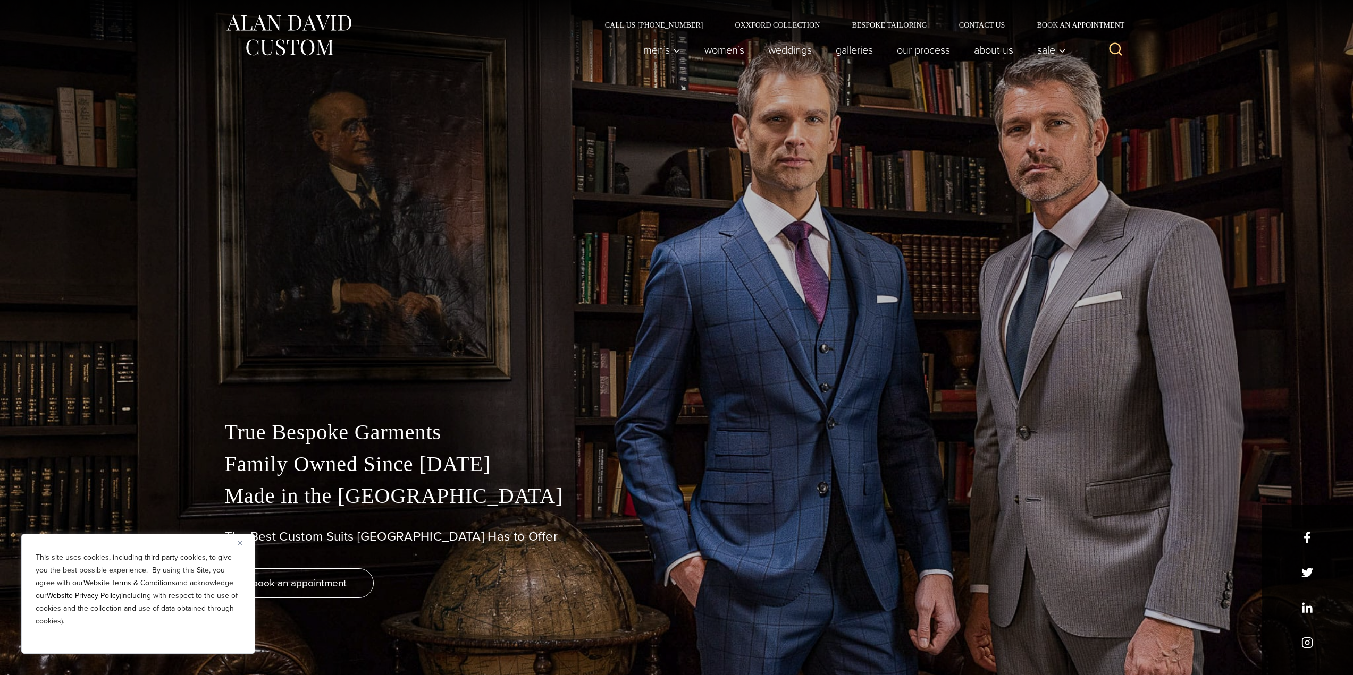 Image resolution: width=1353 pixels, height=675 pixels. Describe the element at coordinates (889, 25) in the screenshot. I see `a: Bespoke Tailoring` at that location.